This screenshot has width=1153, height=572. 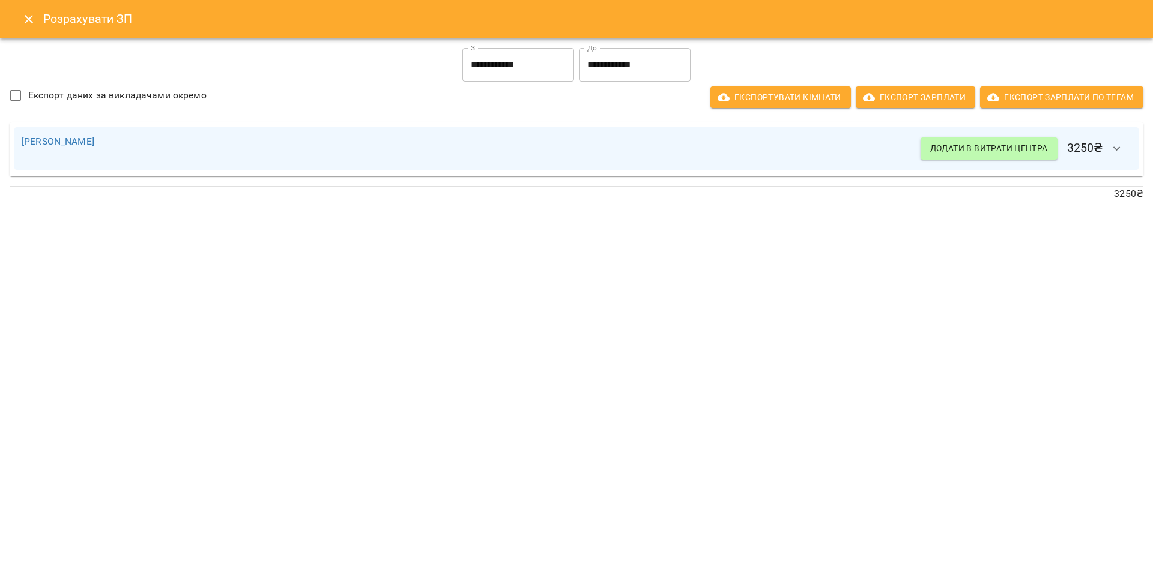 I want to click on span: Експортувати кімнати, so click(x=781, y=97).